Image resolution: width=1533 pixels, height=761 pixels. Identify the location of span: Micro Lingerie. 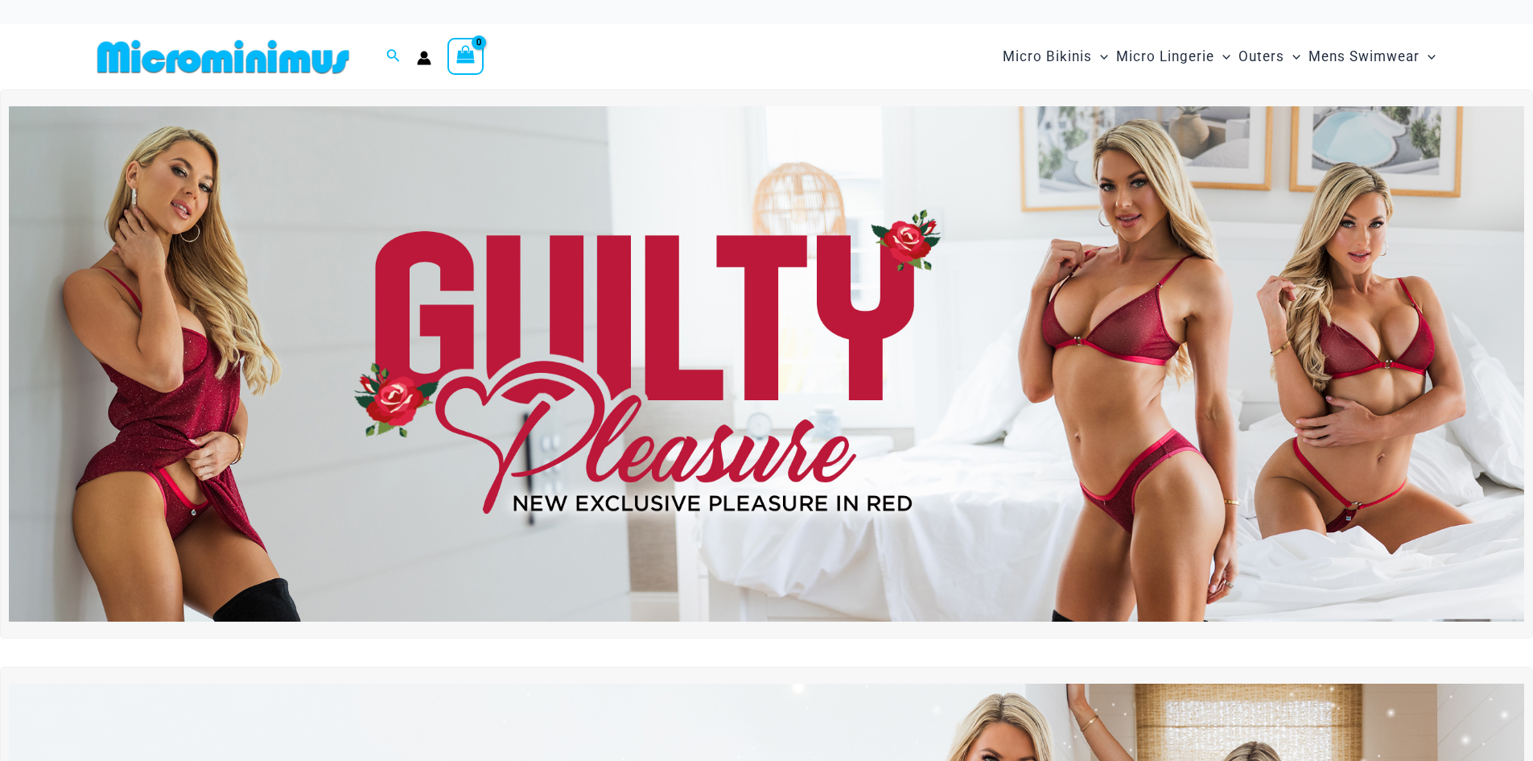
(1165, 56).